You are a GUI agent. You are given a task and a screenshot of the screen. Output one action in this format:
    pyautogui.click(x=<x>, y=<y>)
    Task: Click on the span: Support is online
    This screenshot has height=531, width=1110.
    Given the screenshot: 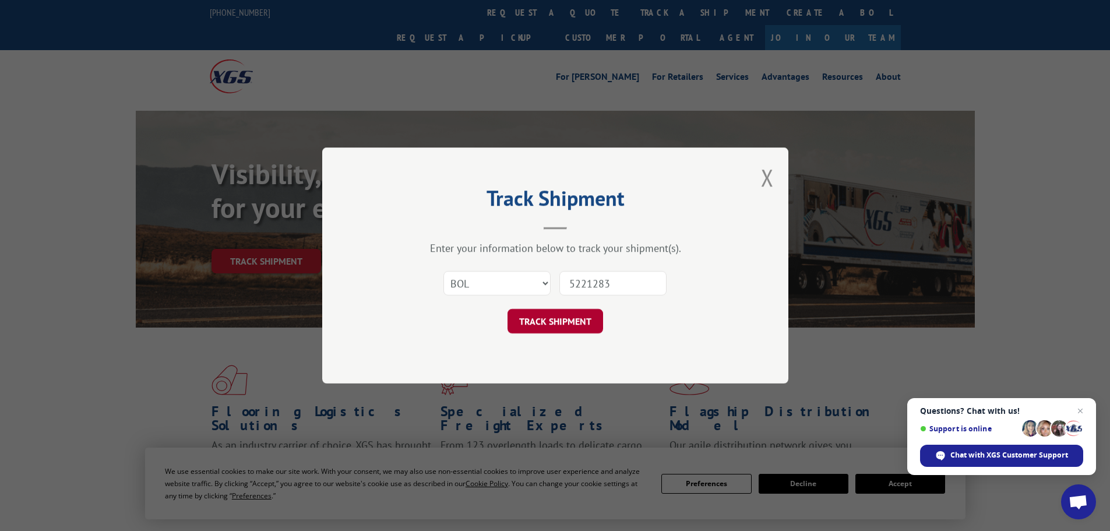 What is the action you would take?
    pyautogui.click(x=969, y=428)
    